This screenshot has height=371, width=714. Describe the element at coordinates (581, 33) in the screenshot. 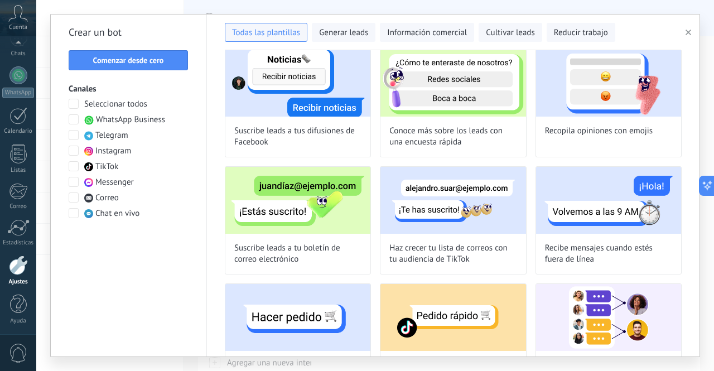

I see `span: Reducir trabajo` at that location.